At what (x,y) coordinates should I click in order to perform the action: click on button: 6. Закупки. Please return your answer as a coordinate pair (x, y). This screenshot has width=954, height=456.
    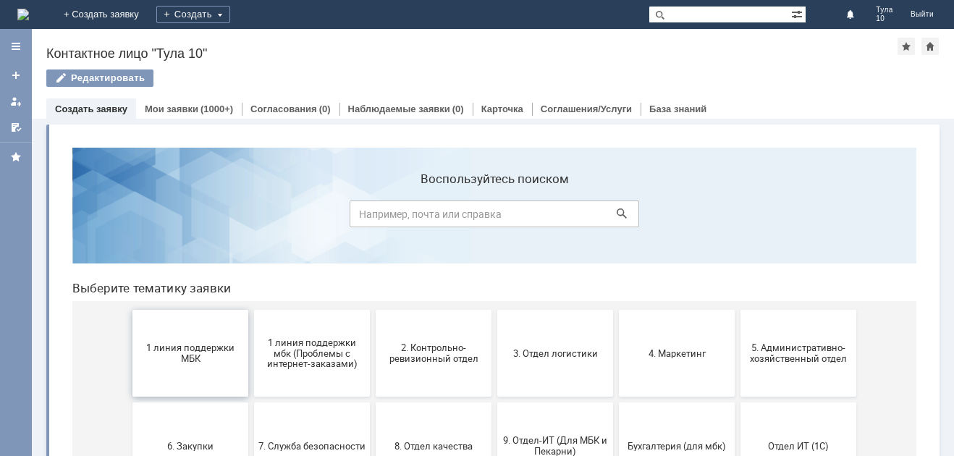
    Looking at the image, I should click on (130, 310).